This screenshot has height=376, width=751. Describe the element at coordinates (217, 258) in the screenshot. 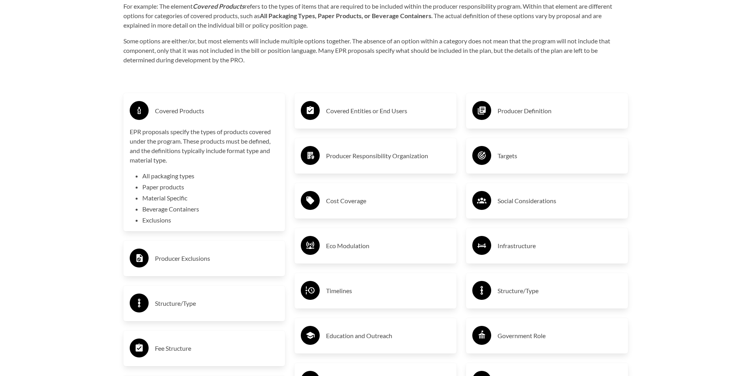

I see `h3: Producer Exclusions` at that location.